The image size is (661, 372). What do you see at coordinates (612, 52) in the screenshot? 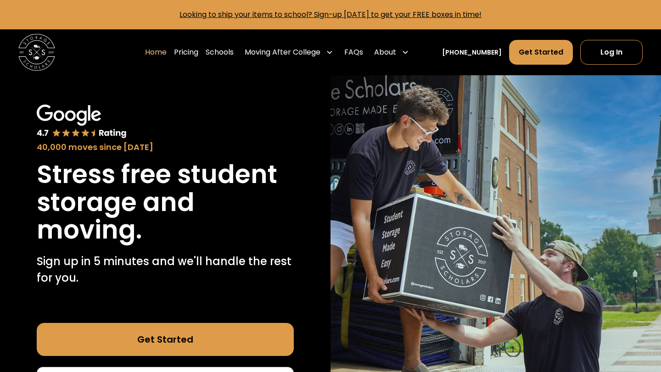
I see `a: Log In` at bounding box center [612, 52].